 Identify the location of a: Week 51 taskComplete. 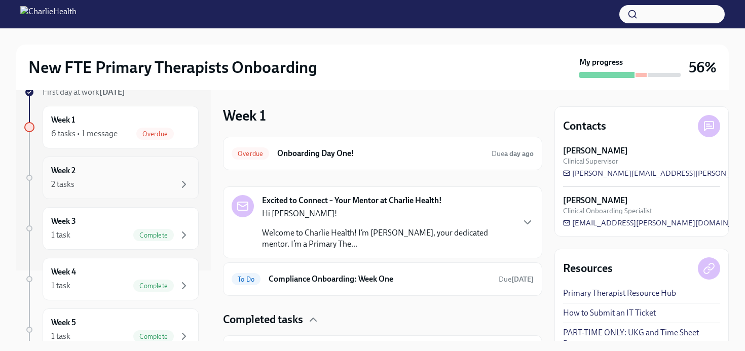
(112, 330).